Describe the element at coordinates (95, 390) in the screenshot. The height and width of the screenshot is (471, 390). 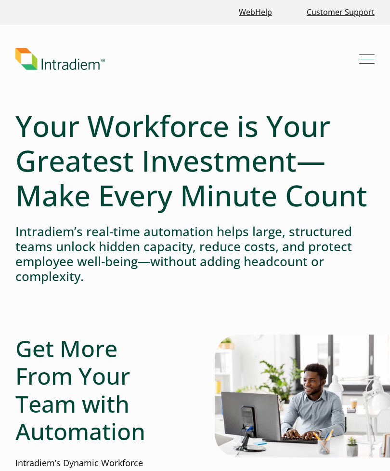
I see `h2: Get More From Your Team with Automation` at that location.